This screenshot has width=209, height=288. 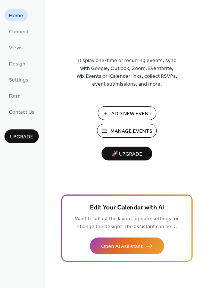 I want to click on span: 🚀 Upgrade, so click(x=127, y=154).